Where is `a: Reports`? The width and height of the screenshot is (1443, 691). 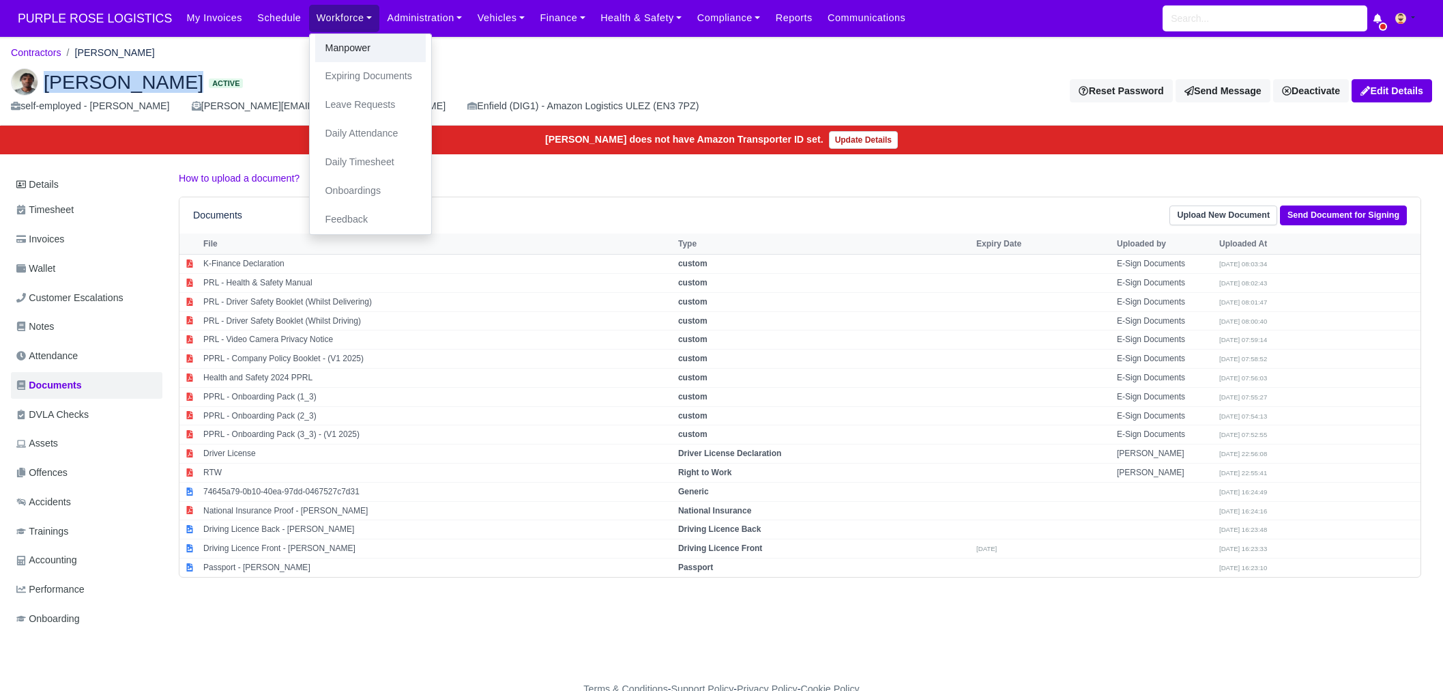
a: Reports is located at coordinates (794, 18).